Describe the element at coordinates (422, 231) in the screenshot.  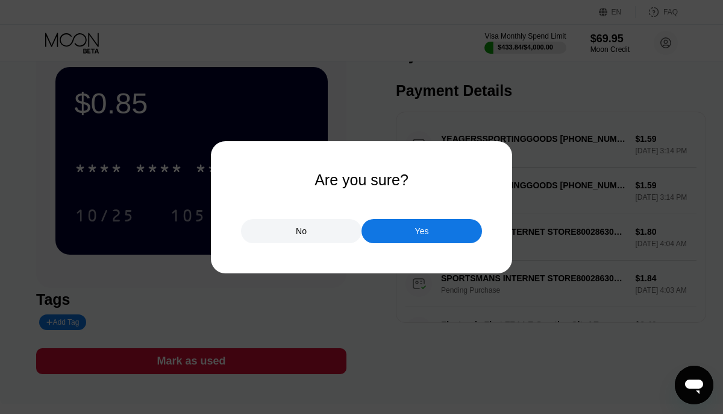
I see `div: Yes` at that location.